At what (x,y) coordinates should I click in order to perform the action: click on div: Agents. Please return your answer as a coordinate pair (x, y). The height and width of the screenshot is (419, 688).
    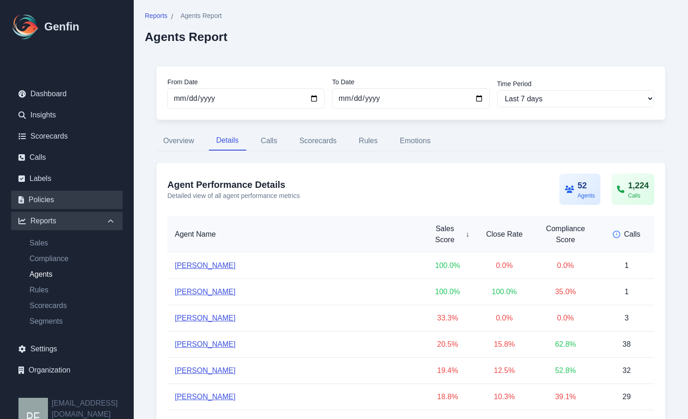
    Looking at the image, I should click on (586, 196).